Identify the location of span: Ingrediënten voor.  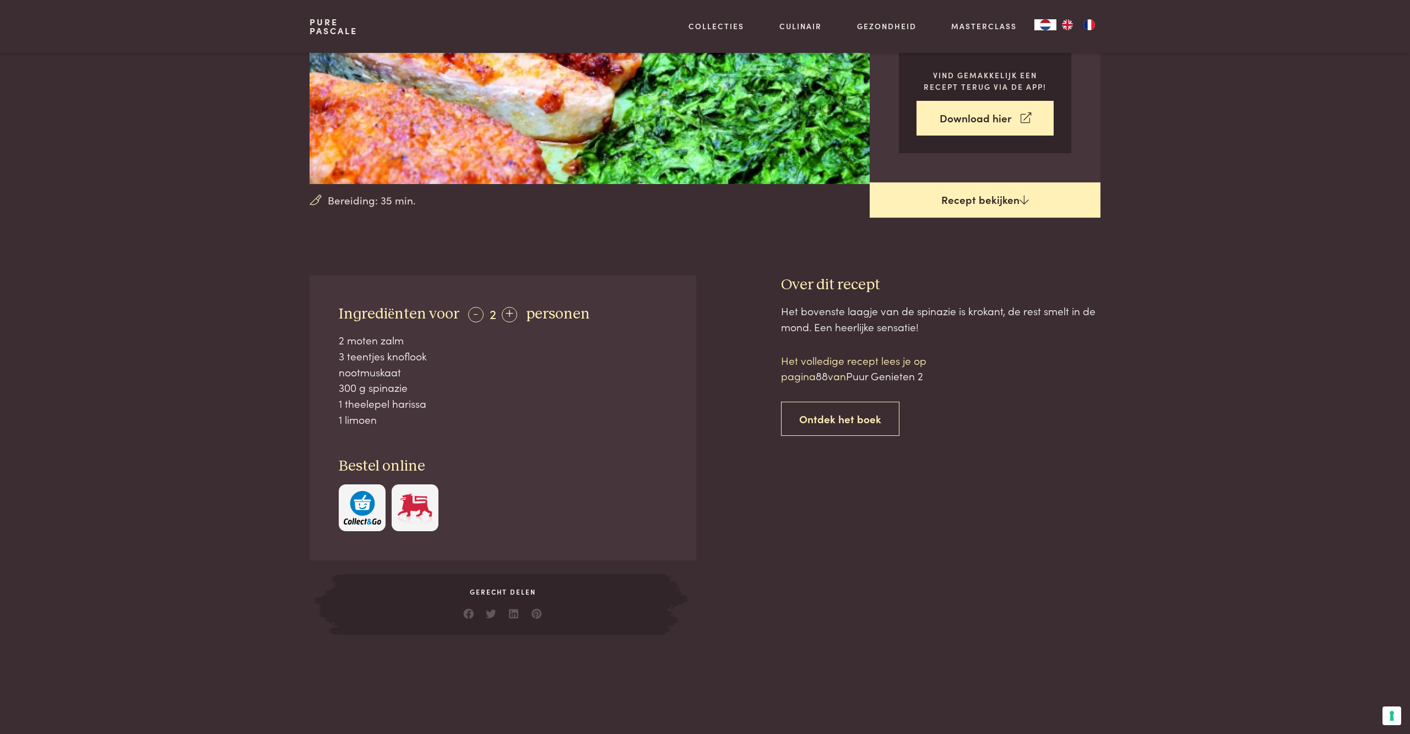
(399, 314).